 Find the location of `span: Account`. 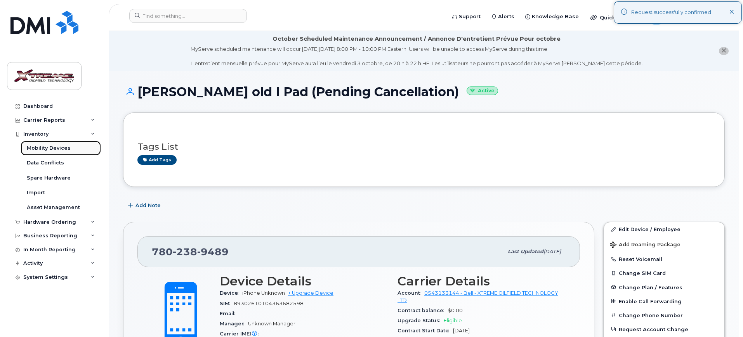

span: Account is located at coordinates (411, 293).